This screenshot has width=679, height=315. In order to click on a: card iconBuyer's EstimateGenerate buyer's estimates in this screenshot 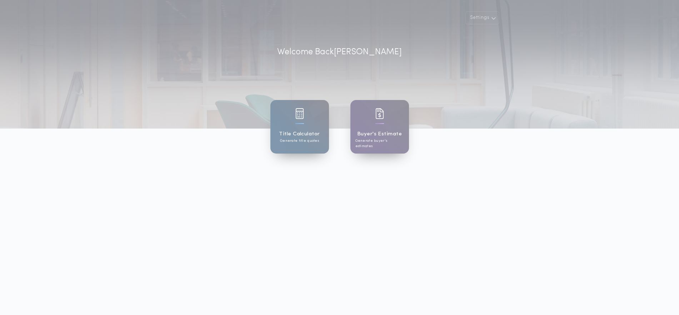, I will do `click(380, 127)`.